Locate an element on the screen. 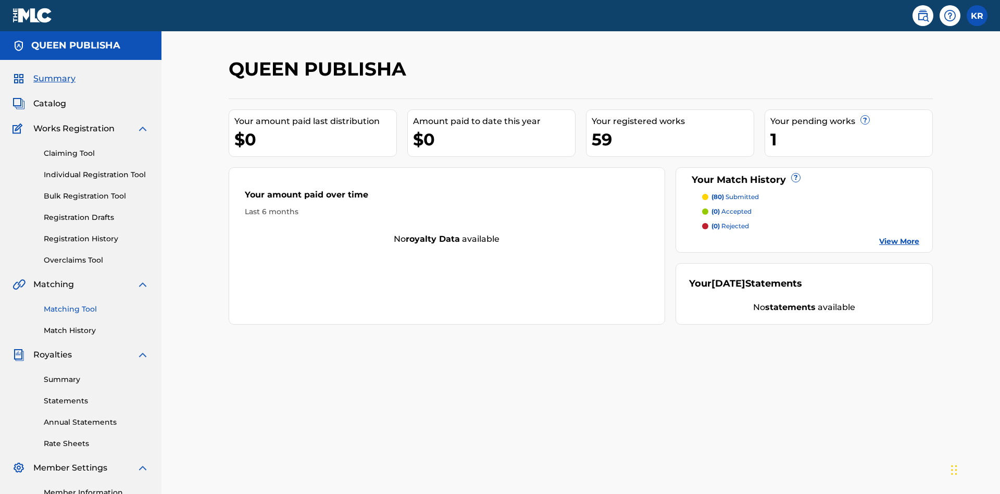 This screenshot has height=494, width=1000. span: Summary is located at coordinates (54, 79).